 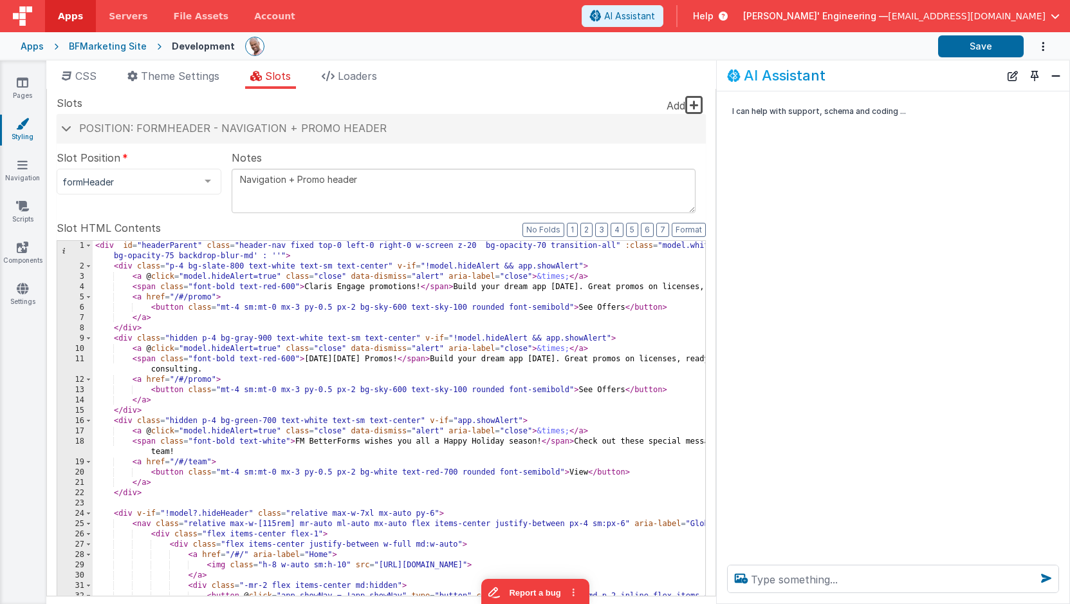 I want to click on div: 29, so click(x=75, y=565).